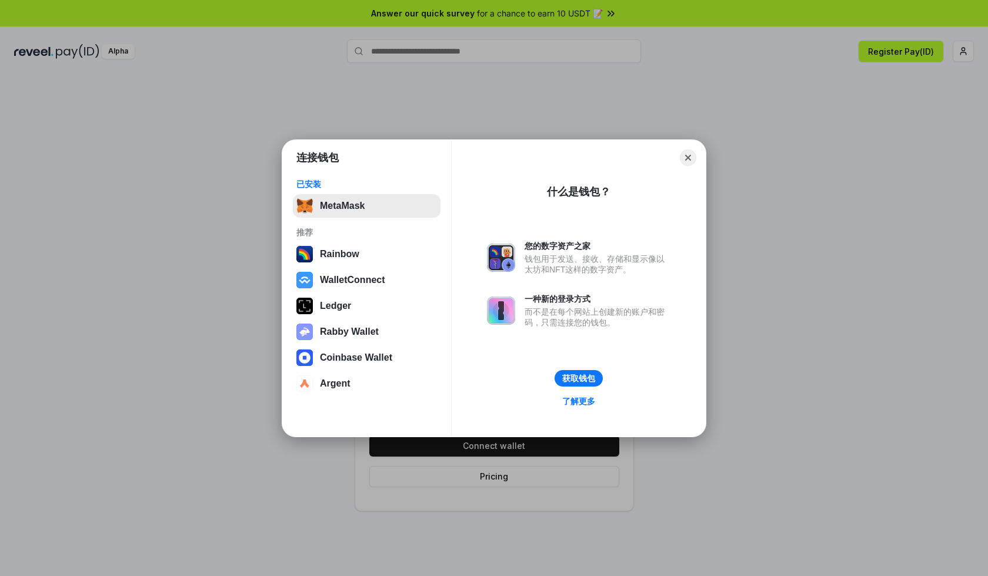 Image resolution: width=988 pixels, height=576 pixels. Describe the element at coordinates (305, 306) in the screenshot. I see `img: svg+xml,%3Csvg%20xmlns%3D%22http%3A%2F%2Fwww.w3.org%2F2000%2Fsvg%22%20width%3D%2228%22%20height%3...` at that location.